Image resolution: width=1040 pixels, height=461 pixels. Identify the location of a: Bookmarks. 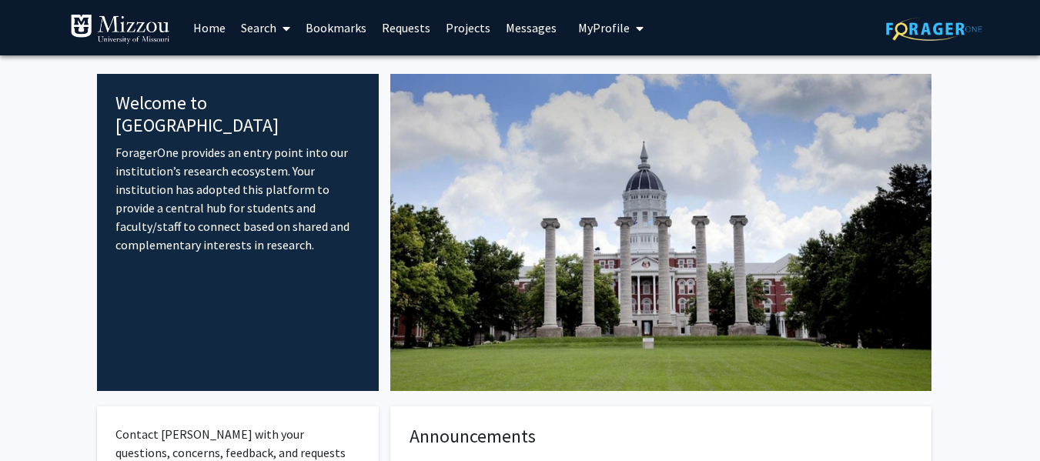
(336, 28).